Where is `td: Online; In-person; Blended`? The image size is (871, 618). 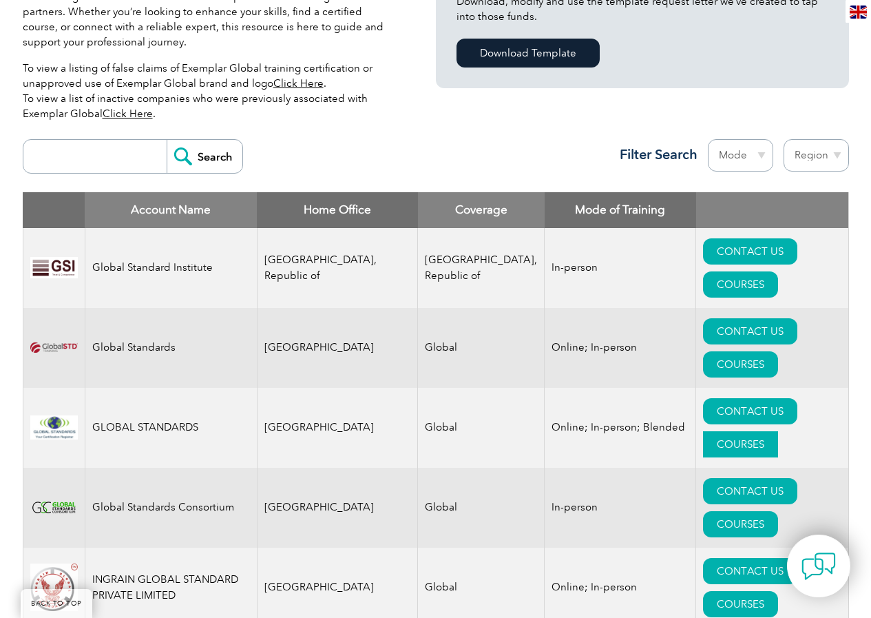 td: Online; In-person; Blended is located at coordinates (621, 428).